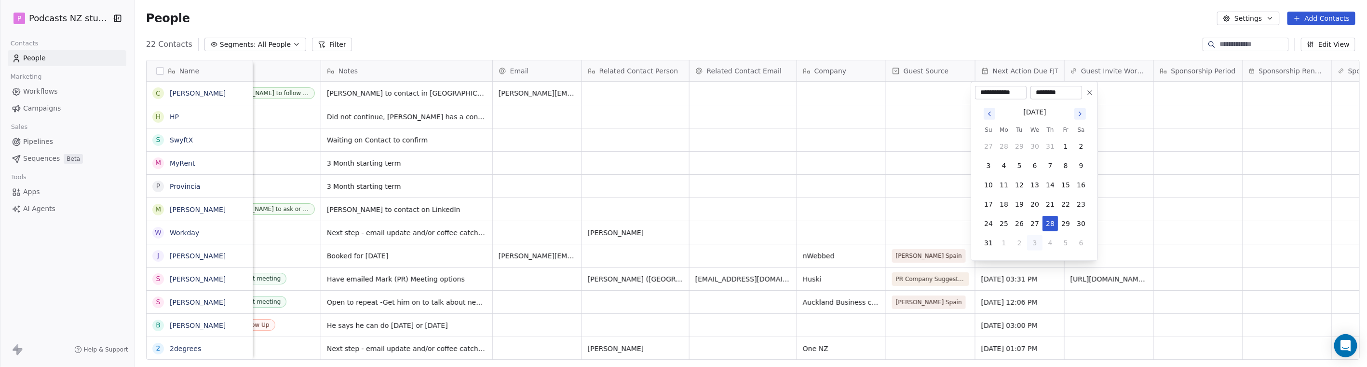 The width and height of the screenshot is (1367, 367). Describe the element at coordinates (1080, 114) in the screenshot. I see `button: Go to next month` at that location.